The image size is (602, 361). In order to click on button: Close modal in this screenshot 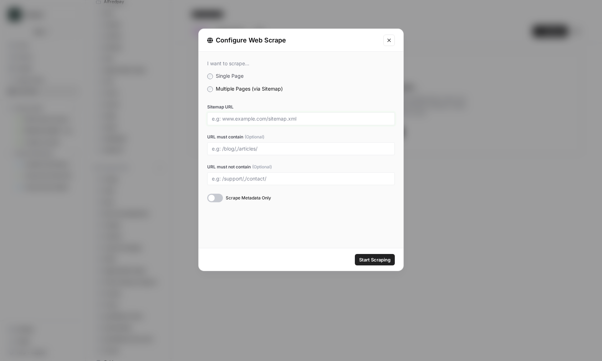, I will do `click(389, 40)`.